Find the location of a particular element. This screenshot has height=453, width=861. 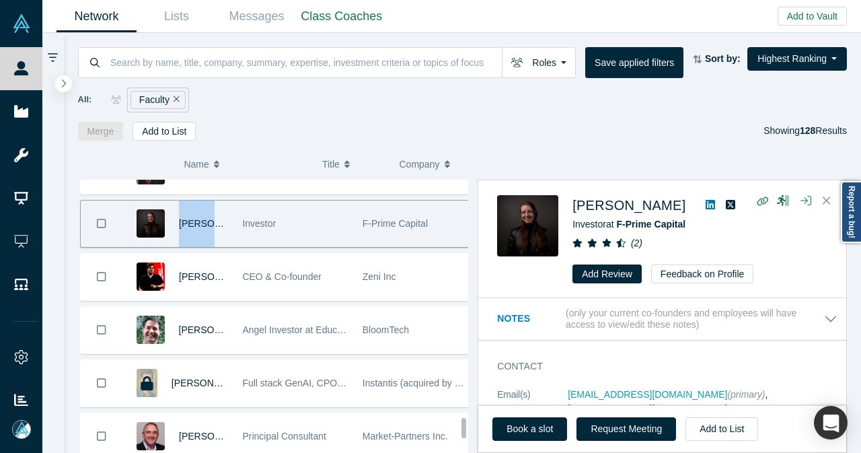

button: Notes (only your current co-founders and employees will have access to view/edit these notes) is located at coordinates (667, 319).